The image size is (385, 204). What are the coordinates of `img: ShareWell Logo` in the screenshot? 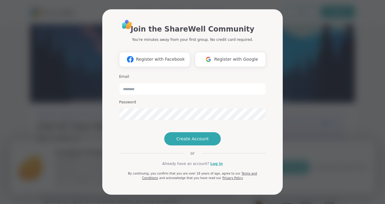 It's located at (127, 24).